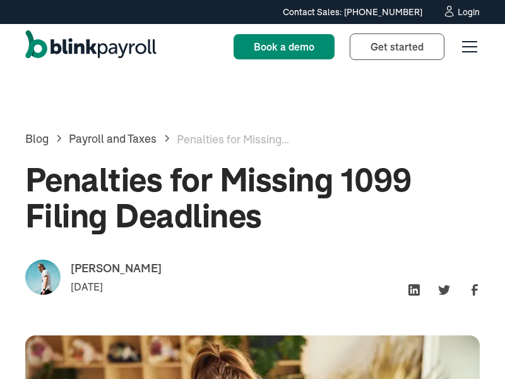 This screenshot has height=379, width=505. Describe the element at coordinates (112, 138) in the screenshot. I see `div: Payroll and Taxes` at that location.